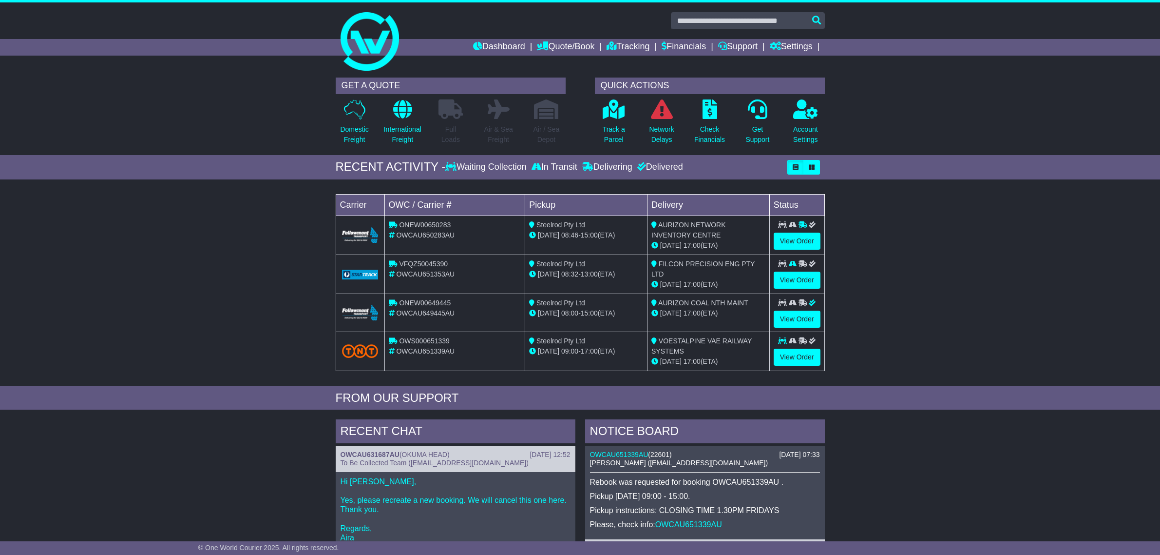 This screenshot has width=1160, height=555. What do you see at coordinates (661, 135) in the screenshot?
I see `p: Network Delays` at bounding box center [661, 135].